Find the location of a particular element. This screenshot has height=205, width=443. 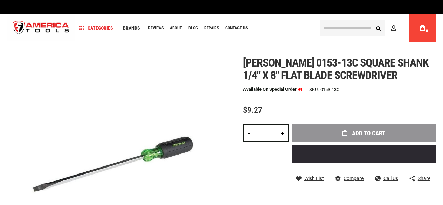

a: Brands is located at coordinates (131, 28).